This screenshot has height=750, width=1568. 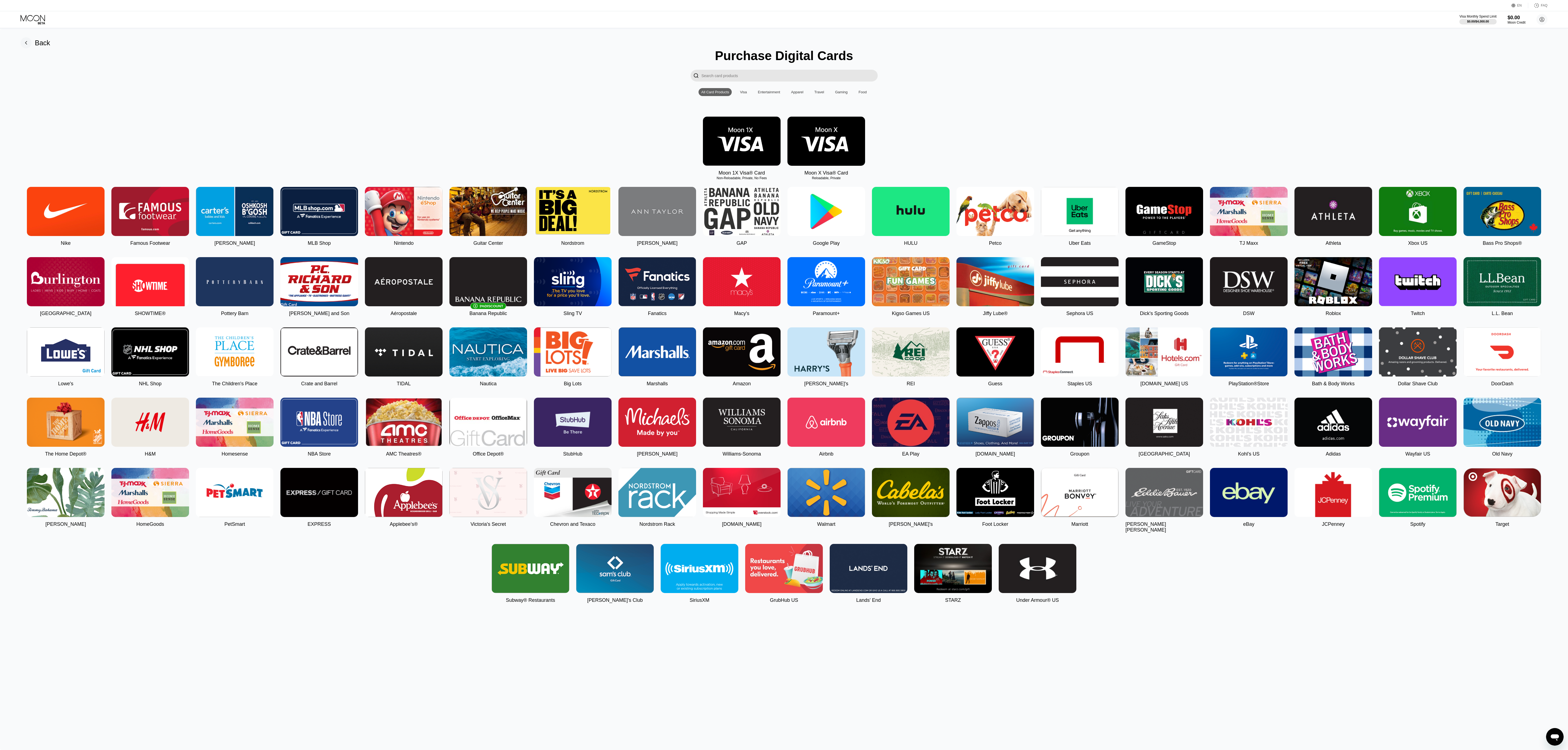 I want to click on div: Visa, so click(x=743, y=92).